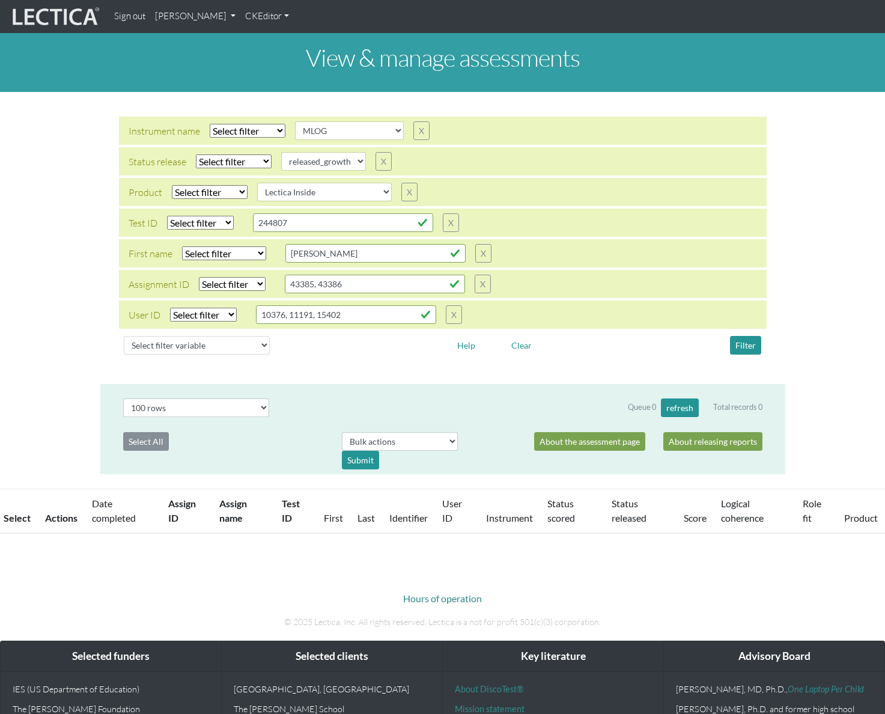 Image resolution: width=885 pixels, height=714 pixels. What do you see at coordinates (243, 512) in the screenshot?
I see `th: Assign name` at bounding box center [243, 512].